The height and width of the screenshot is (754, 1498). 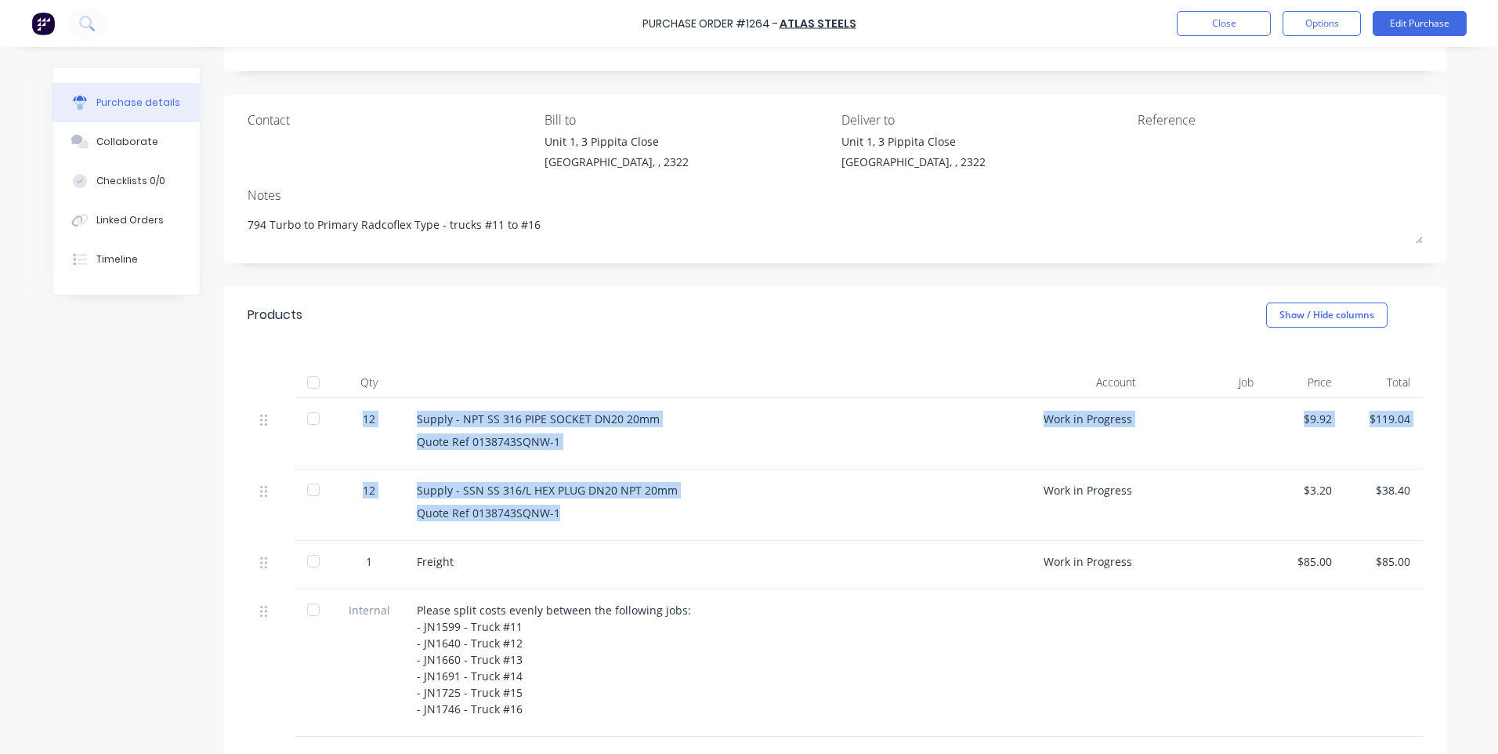 What do you see at coordinates (117, 259) in the screenshot?
I see `div: Timeline` at bounding box center [117, 259].